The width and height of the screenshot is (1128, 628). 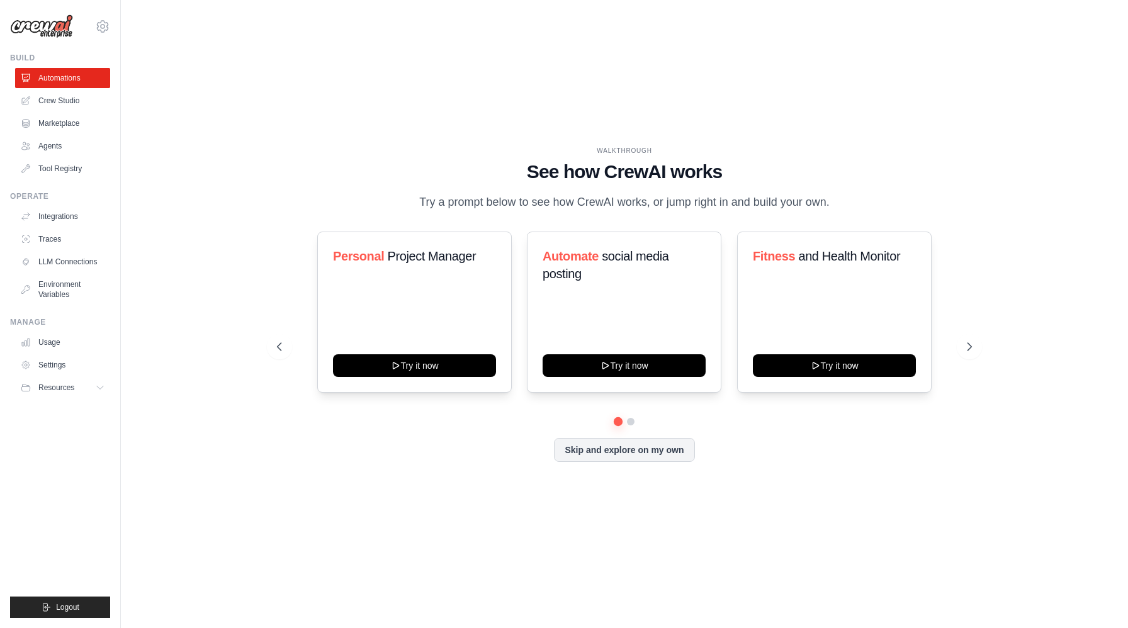 I want to click on h1: See how CrewAI works, so click(x=625, y=172).